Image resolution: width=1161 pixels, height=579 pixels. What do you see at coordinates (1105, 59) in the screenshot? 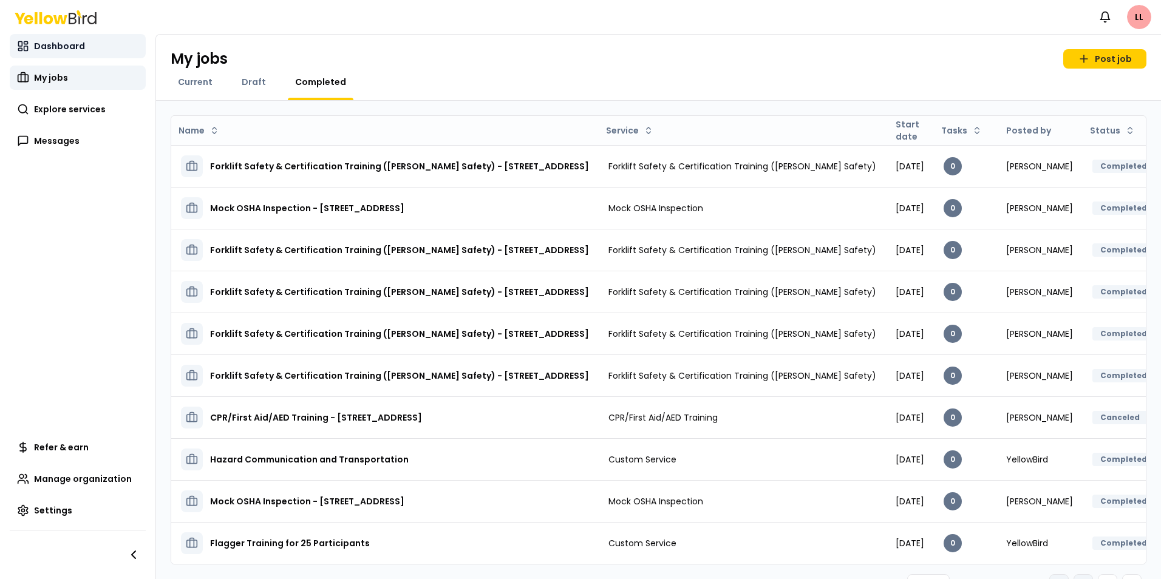
I see `a: Post job` at bounding box center [1105, 59].